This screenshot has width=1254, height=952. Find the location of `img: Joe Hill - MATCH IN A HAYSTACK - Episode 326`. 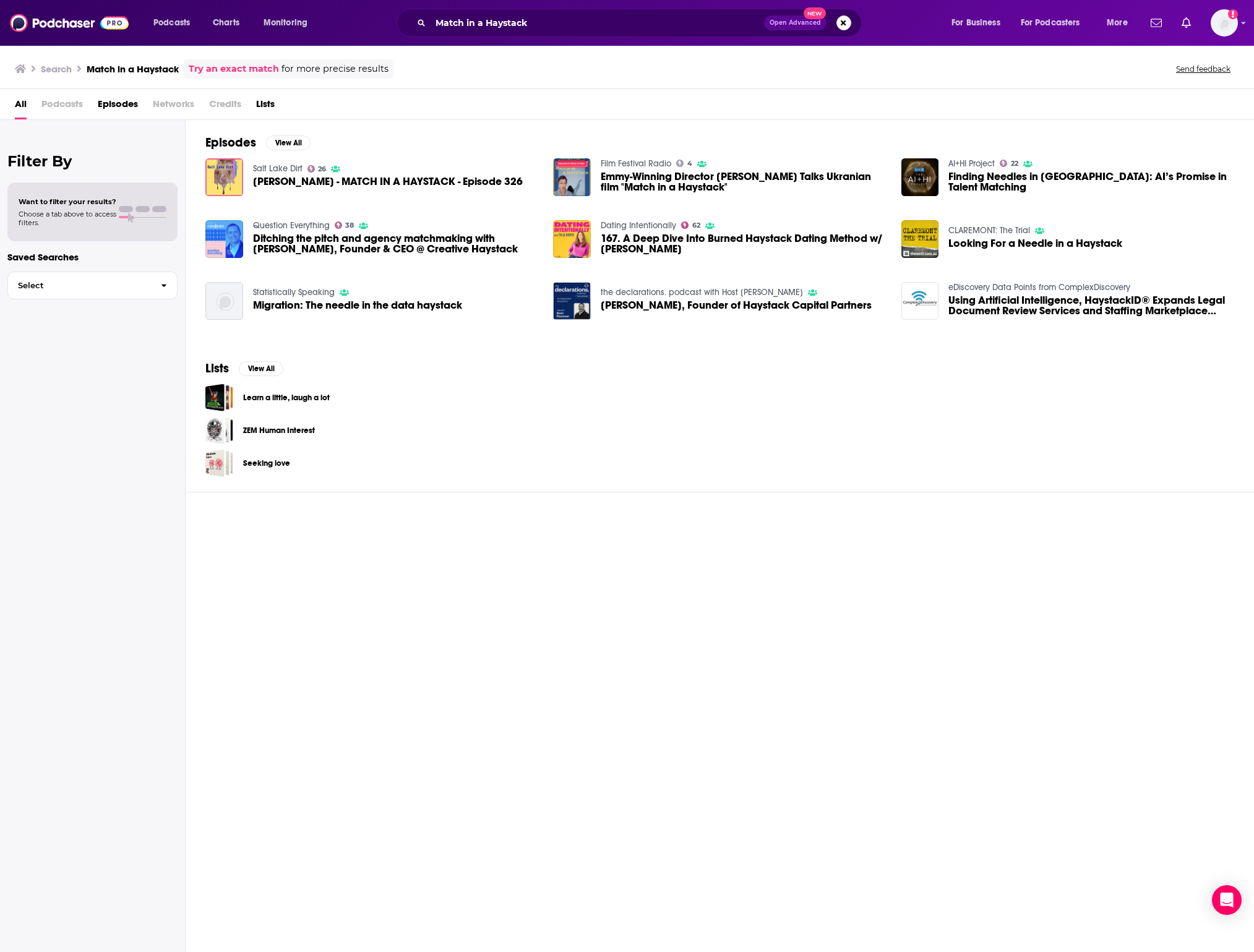

img: Joe Hill - MATCH IN A HAYSTACK - Episode 326 is located at coordinates (224, 177).